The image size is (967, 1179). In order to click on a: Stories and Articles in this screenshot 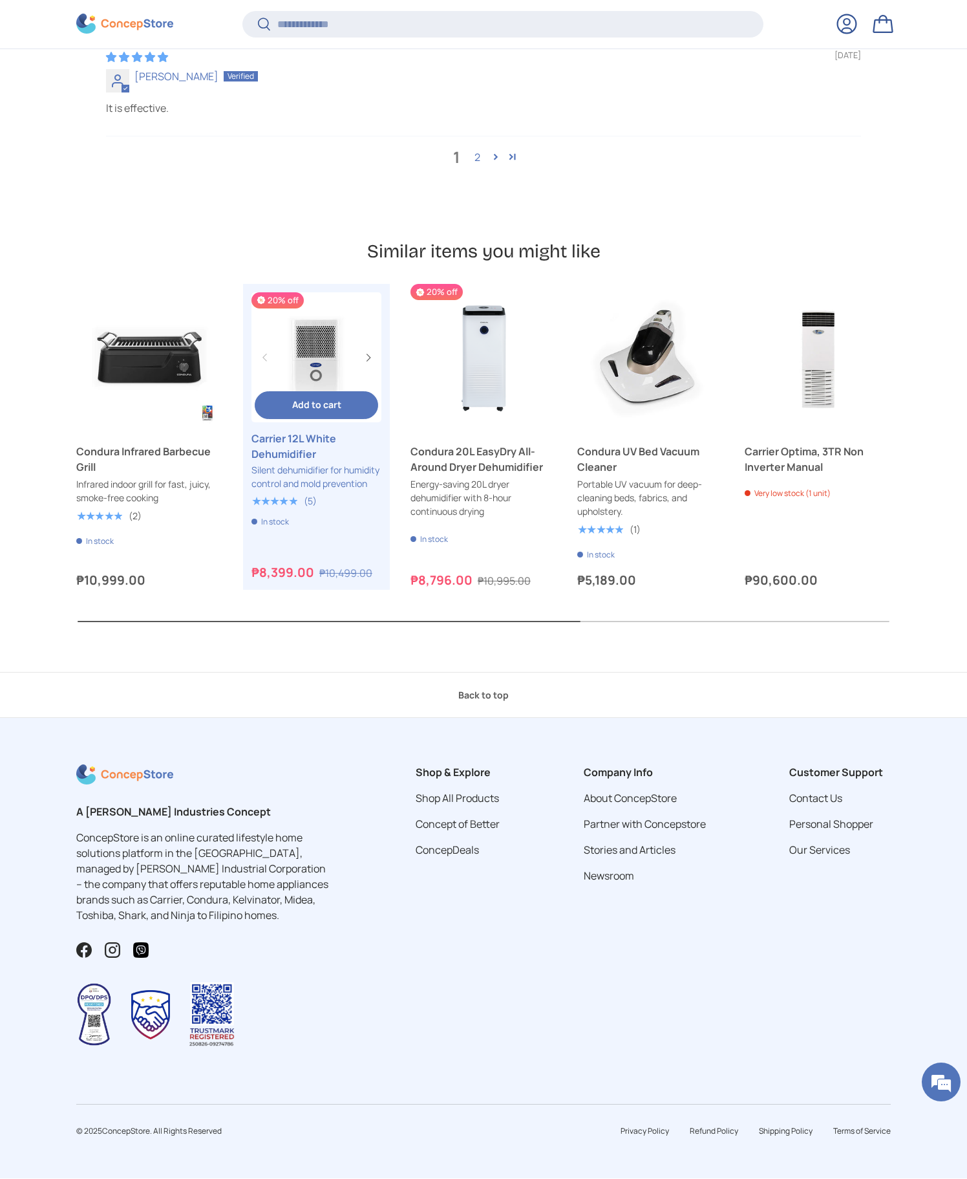, I will do `click(630, 850)`.